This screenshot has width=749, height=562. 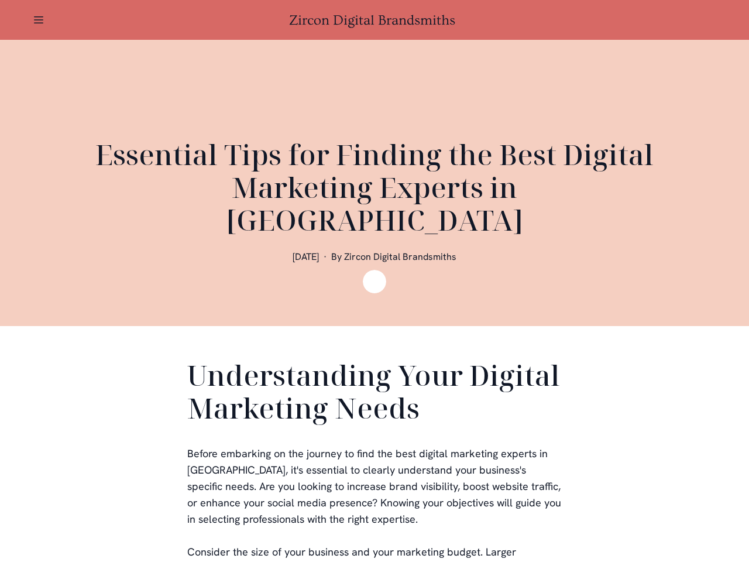 What do you see at coordinates (375, 20) in the screenshot?
I see `a: Zircon Digital Brandsmiths` at bounding box center [375, 20].